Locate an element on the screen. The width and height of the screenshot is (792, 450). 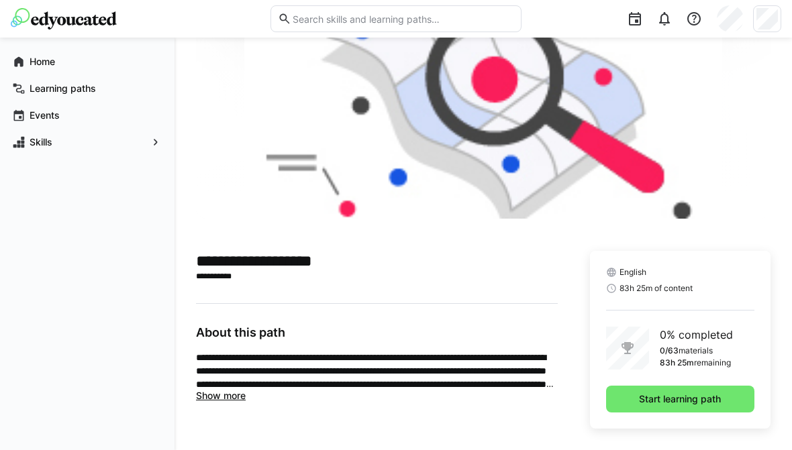
button: Start learning path is located at coordinates (680, 399).